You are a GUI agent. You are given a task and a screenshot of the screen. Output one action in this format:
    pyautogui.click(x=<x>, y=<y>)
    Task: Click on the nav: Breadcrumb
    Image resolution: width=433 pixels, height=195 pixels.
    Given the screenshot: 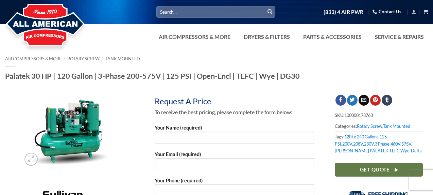 What is the action you would take?
    pyautogui.click(x=217, y=59)
    